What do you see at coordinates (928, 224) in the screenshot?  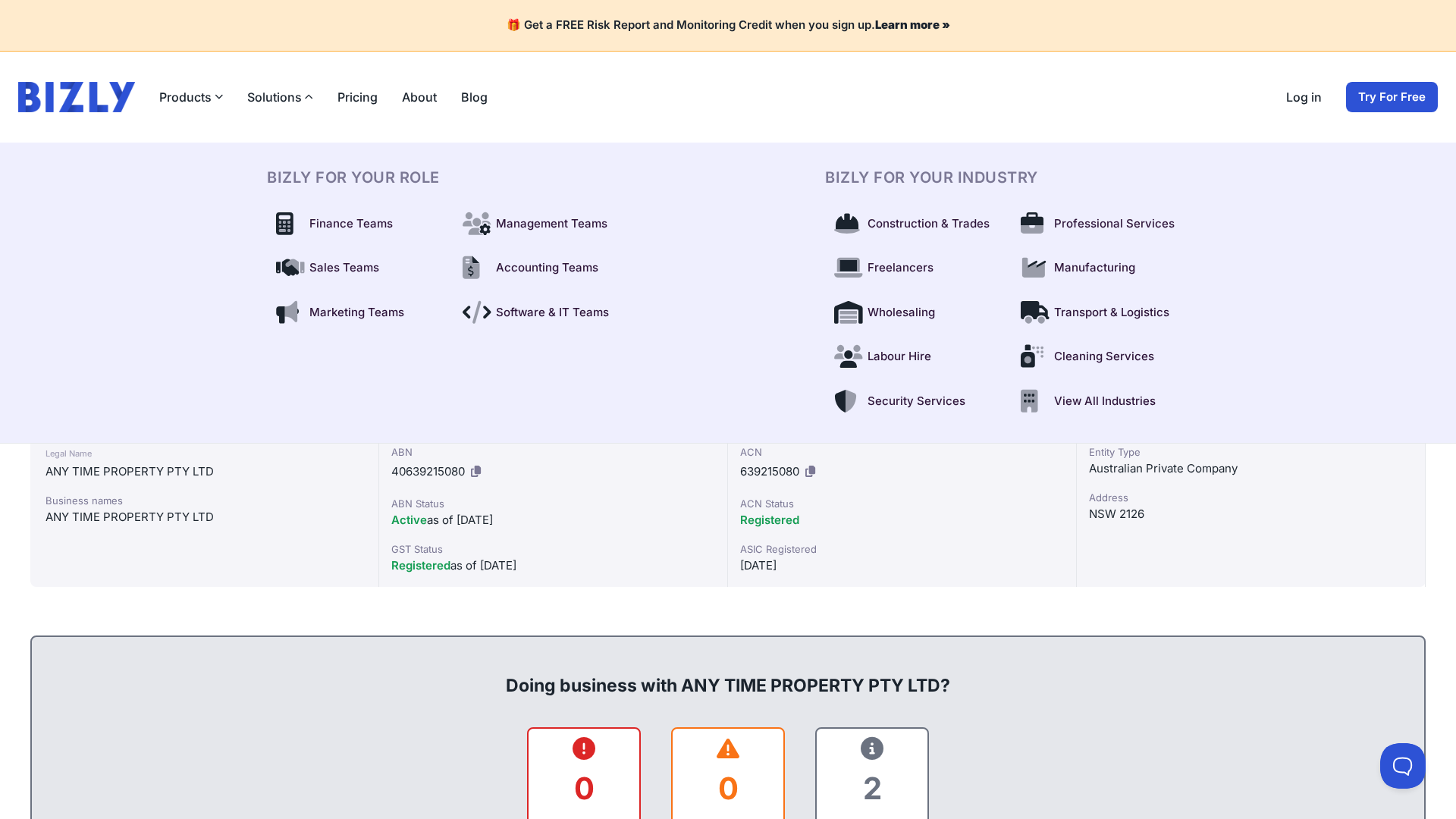 I see `span: Construction & Trades` at bounding box center [928, 224].